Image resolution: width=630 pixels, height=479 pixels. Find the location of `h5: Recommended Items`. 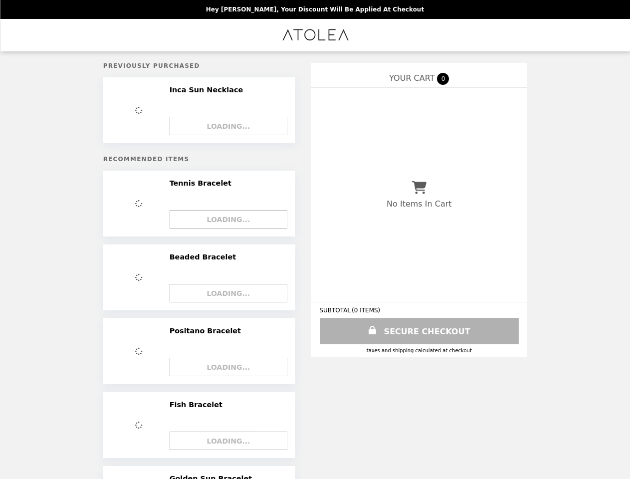

h5: Recommended Items is located at coordinates (200, 159).